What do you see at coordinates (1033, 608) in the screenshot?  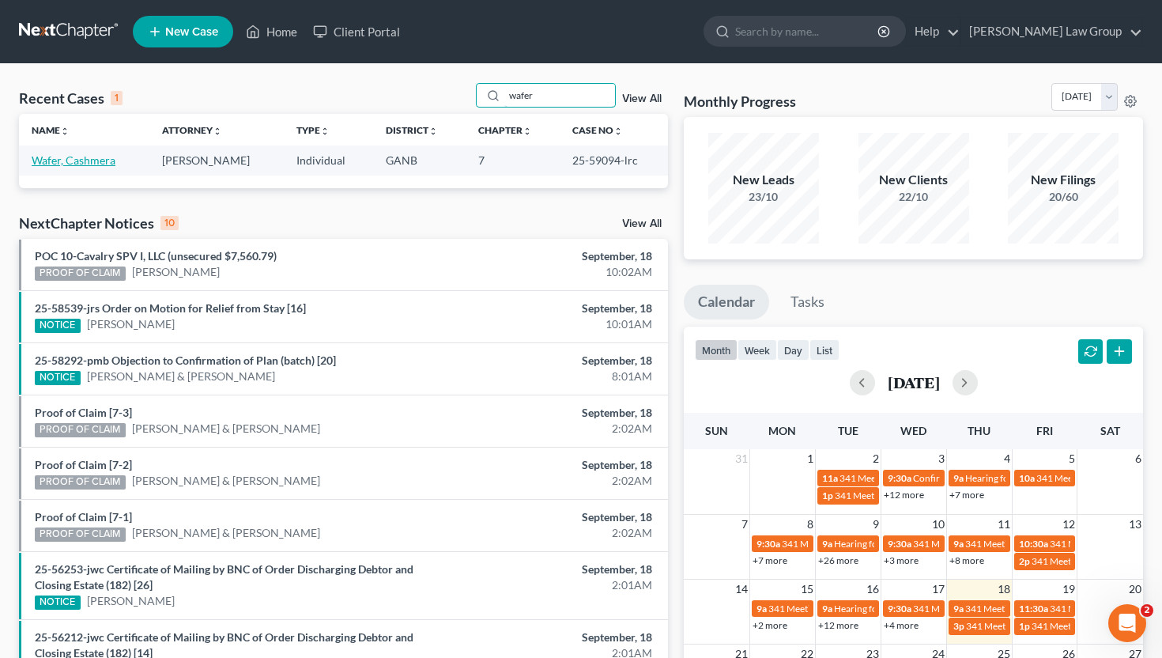 I see `span: 11:30a` at bounding box center [1033, 608].